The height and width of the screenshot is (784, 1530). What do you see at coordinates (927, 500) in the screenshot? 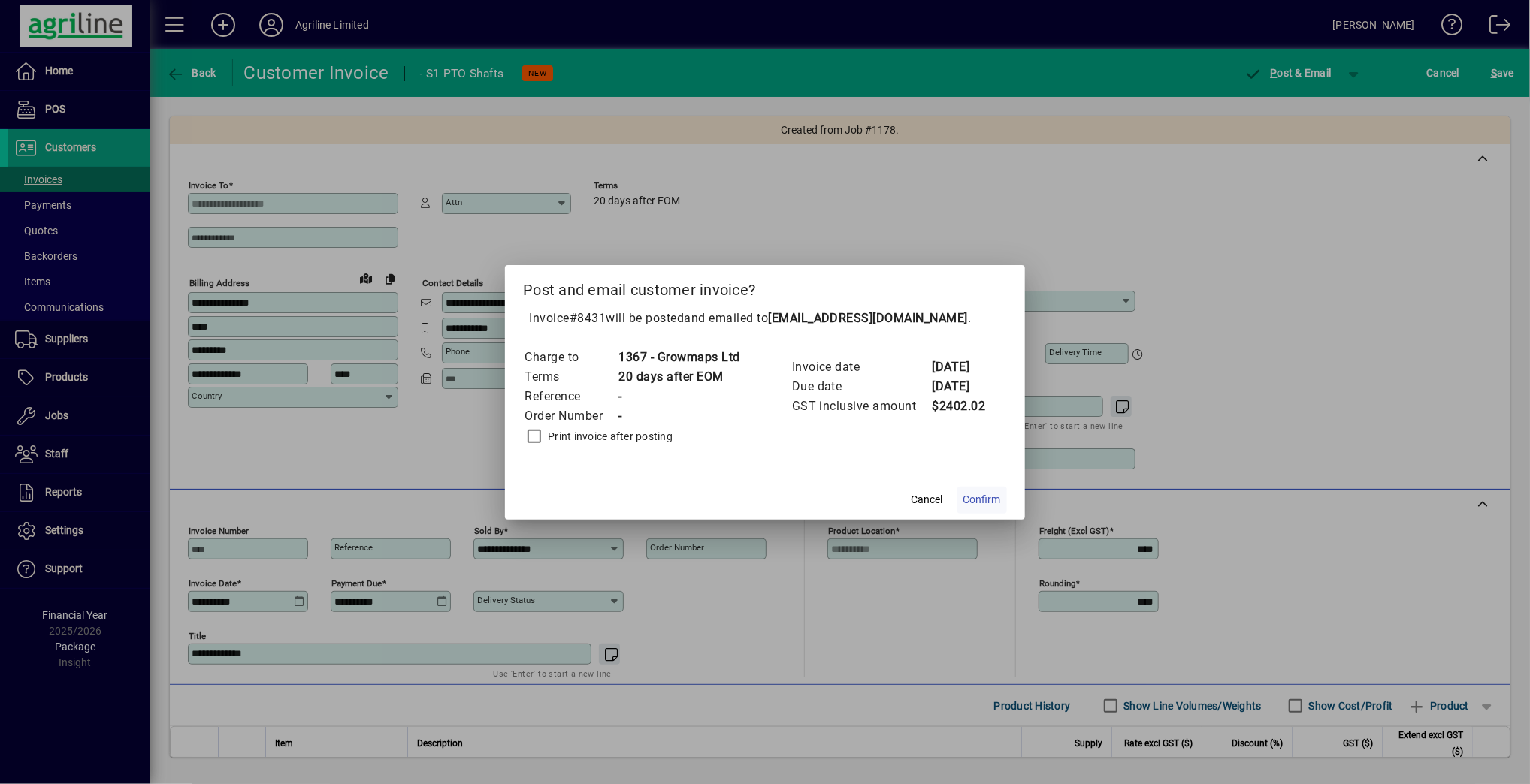
I see `span: Cancel` at bounding box center [927, 500].